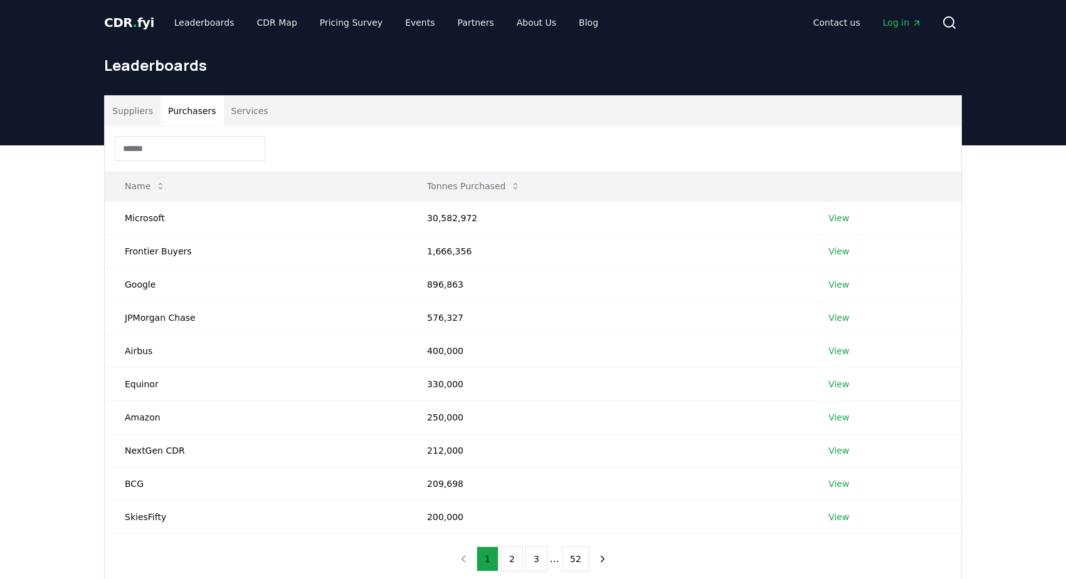  I want to click on td: 576,327, so click(608, 317).